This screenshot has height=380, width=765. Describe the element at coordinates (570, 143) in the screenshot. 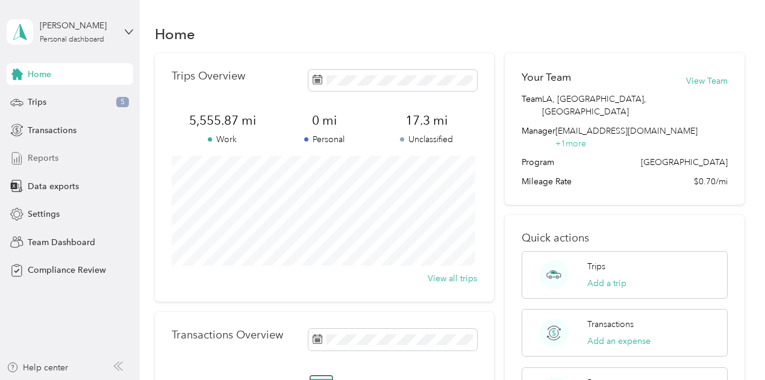

I see `span: + 1 more` at that location.